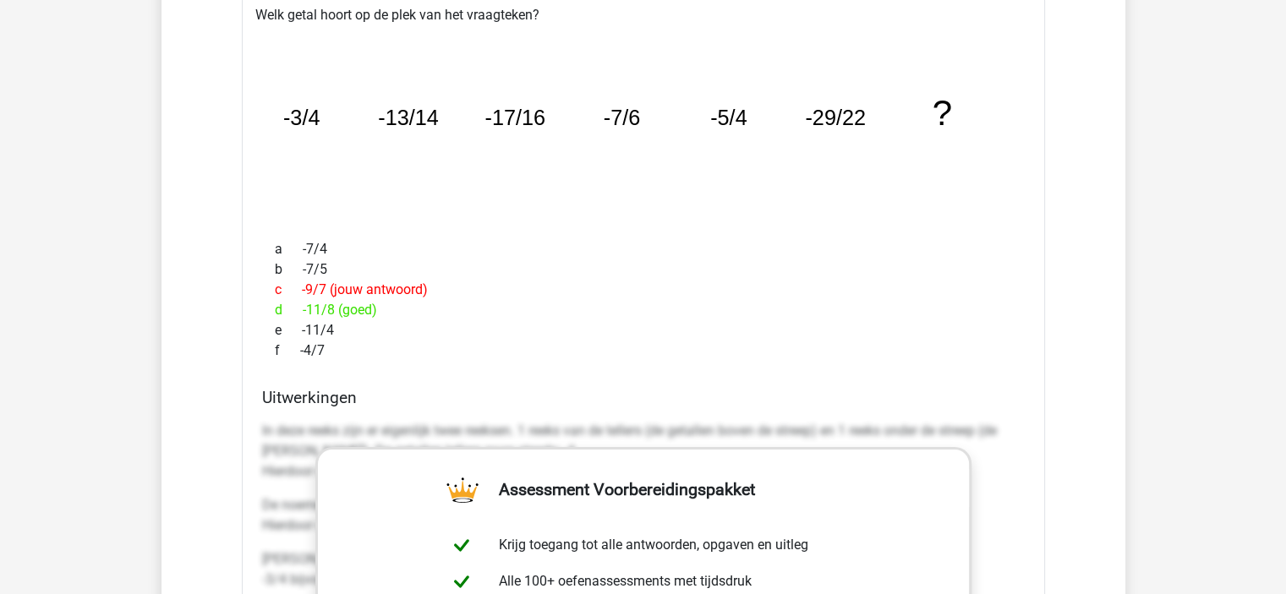 The image size is (1286, 594). I want to click on div: -11/8 (goed), so click(644, 310).